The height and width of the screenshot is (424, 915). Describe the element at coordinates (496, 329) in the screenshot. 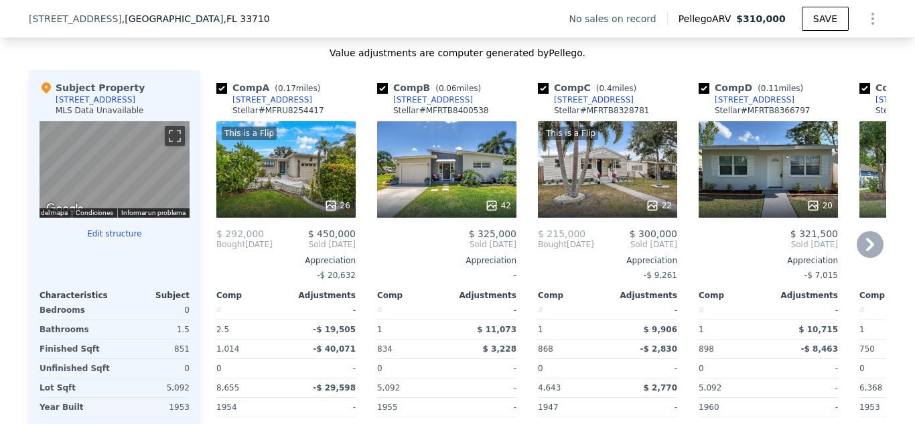

I see `span: $ 11,073` at that location.